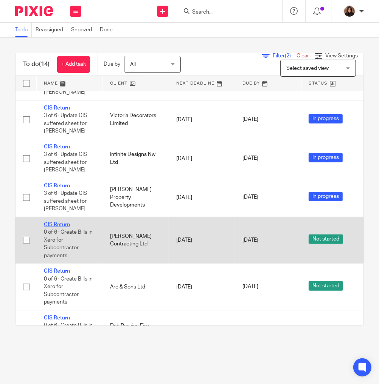 The image size is (379, 384). Describe the element at coordinates (112, 64) in the screenshot. I see `p: Due by` at that location.